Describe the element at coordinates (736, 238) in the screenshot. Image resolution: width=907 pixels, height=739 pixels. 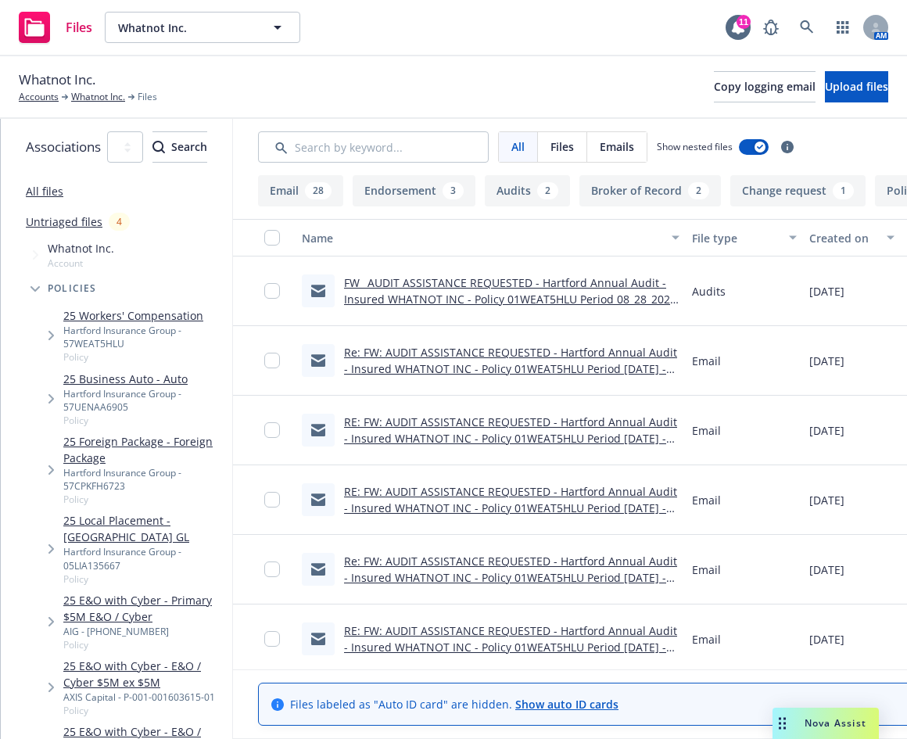
I see `div: File type` at that location.